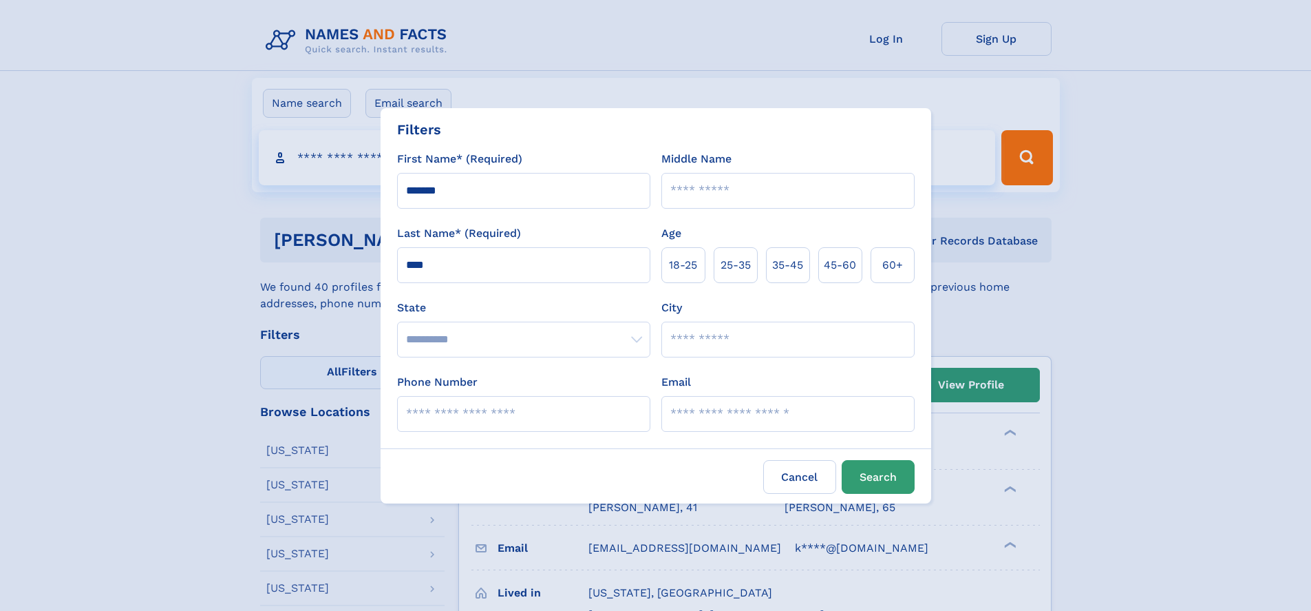 The image size is (1311, 611). What do you see at coordinates (840, 265) in the screenshot?
I see `span: 45‑60` at bounding box center [840, 265].